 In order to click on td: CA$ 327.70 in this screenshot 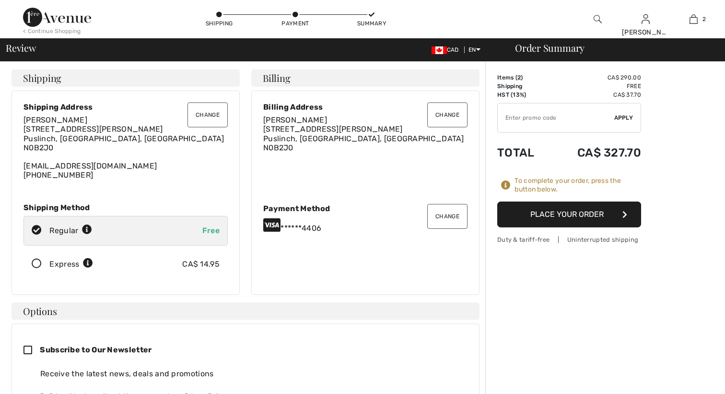, I will do `click(595, 153)`.